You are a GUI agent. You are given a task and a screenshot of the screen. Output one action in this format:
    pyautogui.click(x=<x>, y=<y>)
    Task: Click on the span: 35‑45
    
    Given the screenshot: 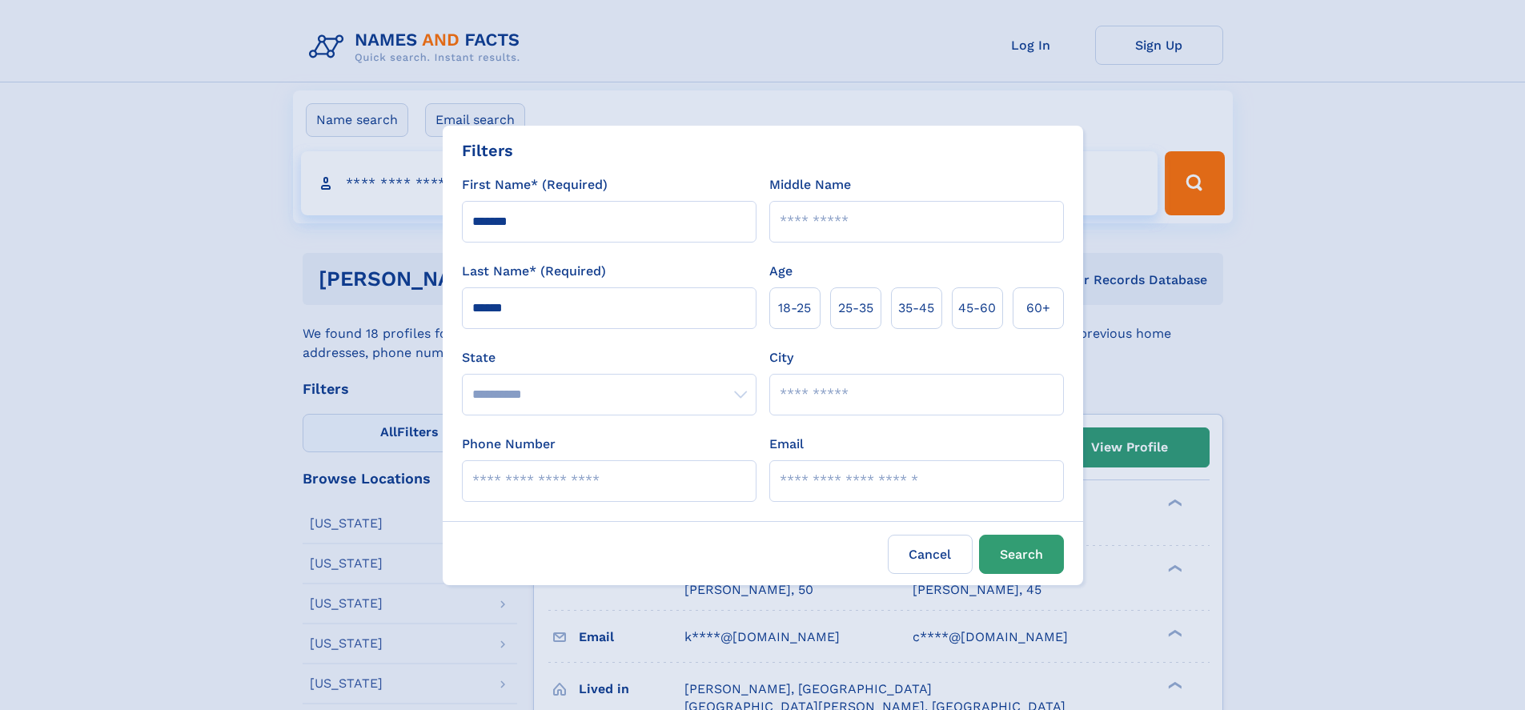 What is the action you would take?
    pyautogui.click(x=916, y=308)
    